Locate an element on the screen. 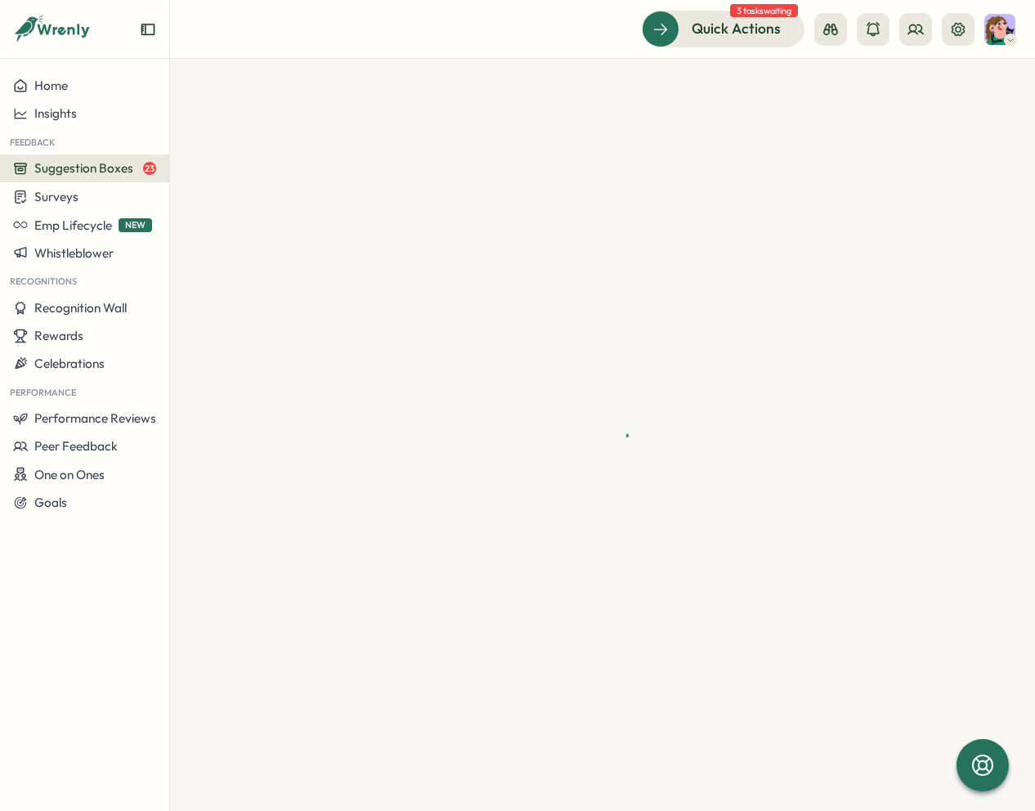 This screenshot has width=1035, height=811. button: Quick Actions is located at coordinates (723, 29).